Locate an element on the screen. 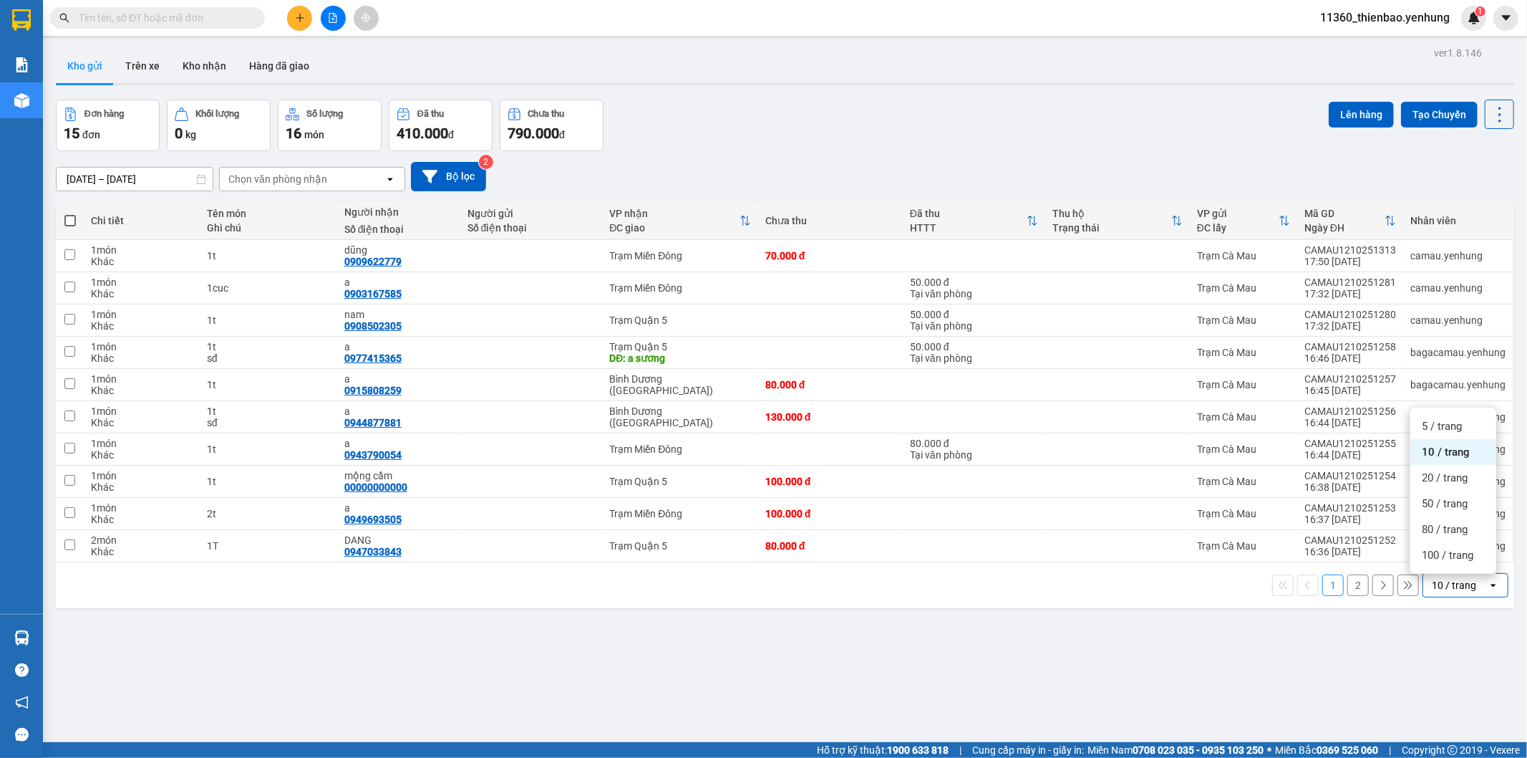 This screenshot has height=758, width=1527. div: 1cuc is located at coordinates (269, 288).